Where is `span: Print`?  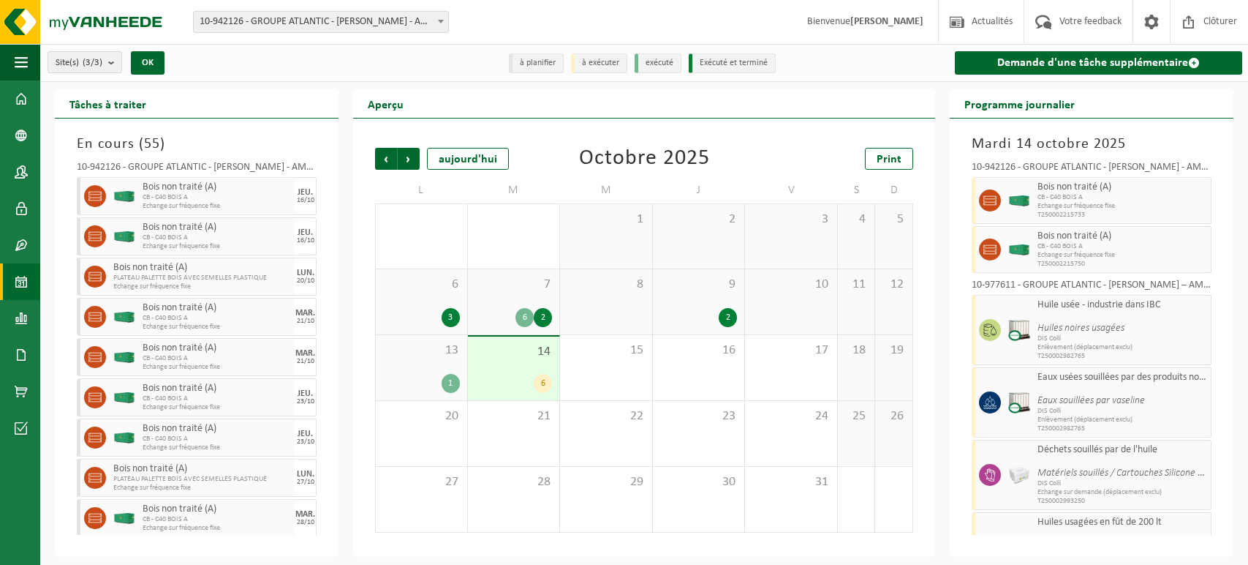 span: Print is located at coordinates (889, 159).